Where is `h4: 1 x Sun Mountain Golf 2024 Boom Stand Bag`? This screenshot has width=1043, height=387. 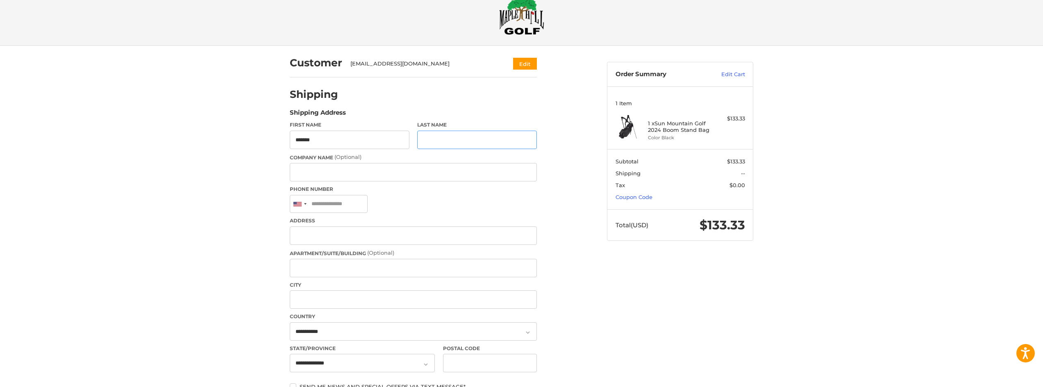 h4: 1 x Sun Mountain Golf 2024 Boom Stand Bag is located at coordinates (679, 127).